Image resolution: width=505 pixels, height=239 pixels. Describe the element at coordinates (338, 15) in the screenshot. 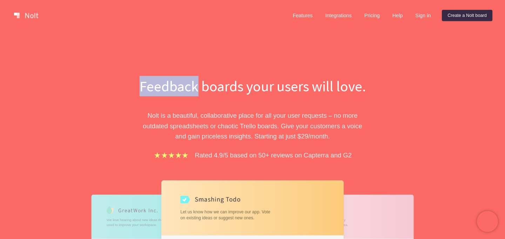

I see `a: Integrations` at that location.